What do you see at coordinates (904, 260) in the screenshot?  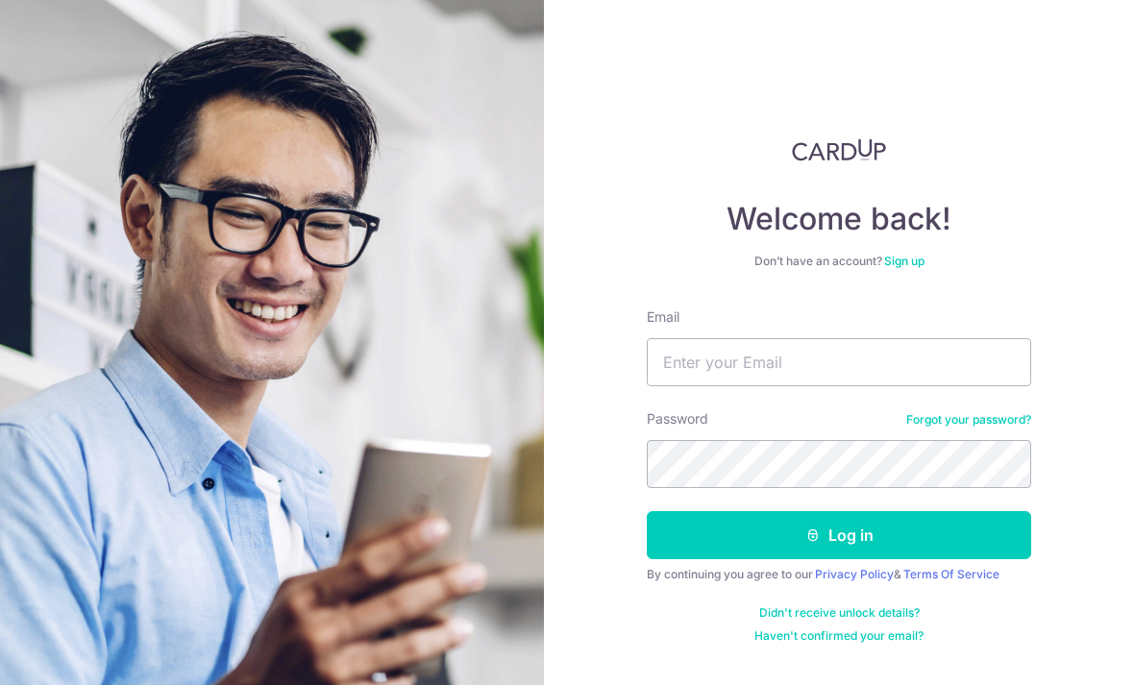 I see `a: Sign up` at bounding box center [904, 260].